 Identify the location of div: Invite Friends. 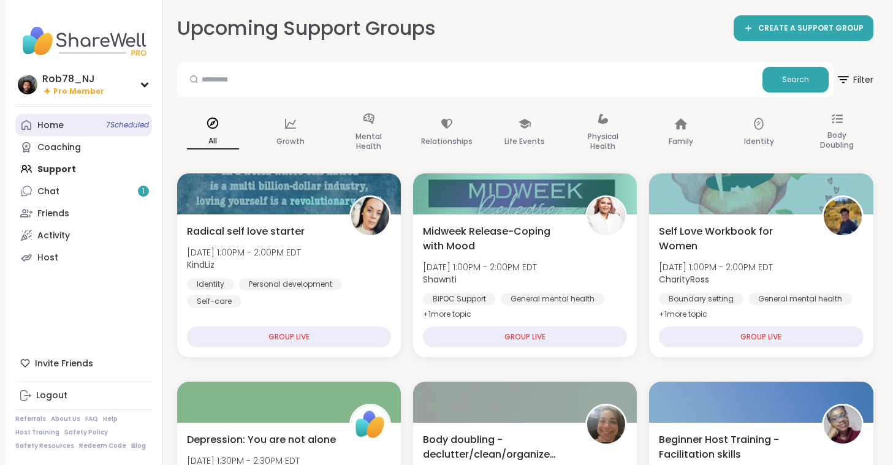
(83, 364).